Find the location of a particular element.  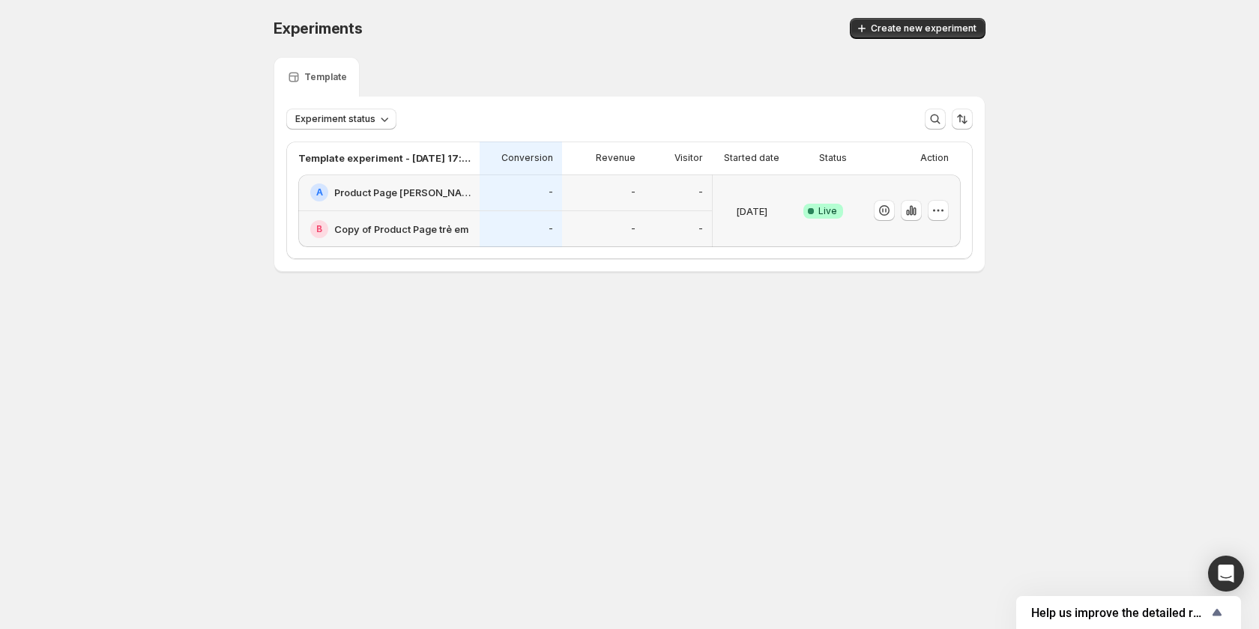

span: Experiments is located at coordinates (318, 28).